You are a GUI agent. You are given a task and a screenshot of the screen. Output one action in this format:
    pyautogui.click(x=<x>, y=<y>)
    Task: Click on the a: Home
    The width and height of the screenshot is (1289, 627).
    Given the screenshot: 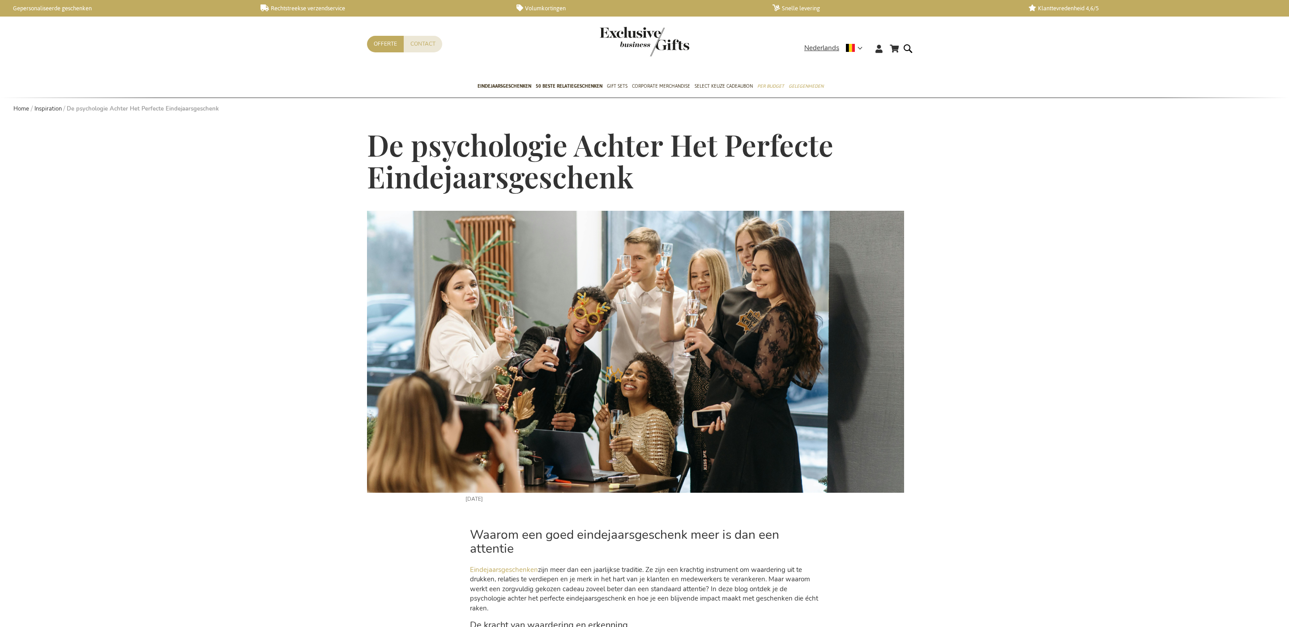 What is the action you would take?
    pyautogui.click(x=21, y=109)
    